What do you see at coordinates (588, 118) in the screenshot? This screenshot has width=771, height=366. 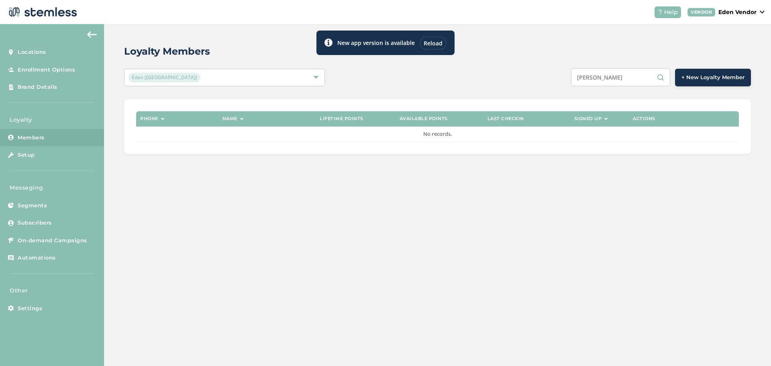 I see `label: Signed up` at bounding box center [588, 118].